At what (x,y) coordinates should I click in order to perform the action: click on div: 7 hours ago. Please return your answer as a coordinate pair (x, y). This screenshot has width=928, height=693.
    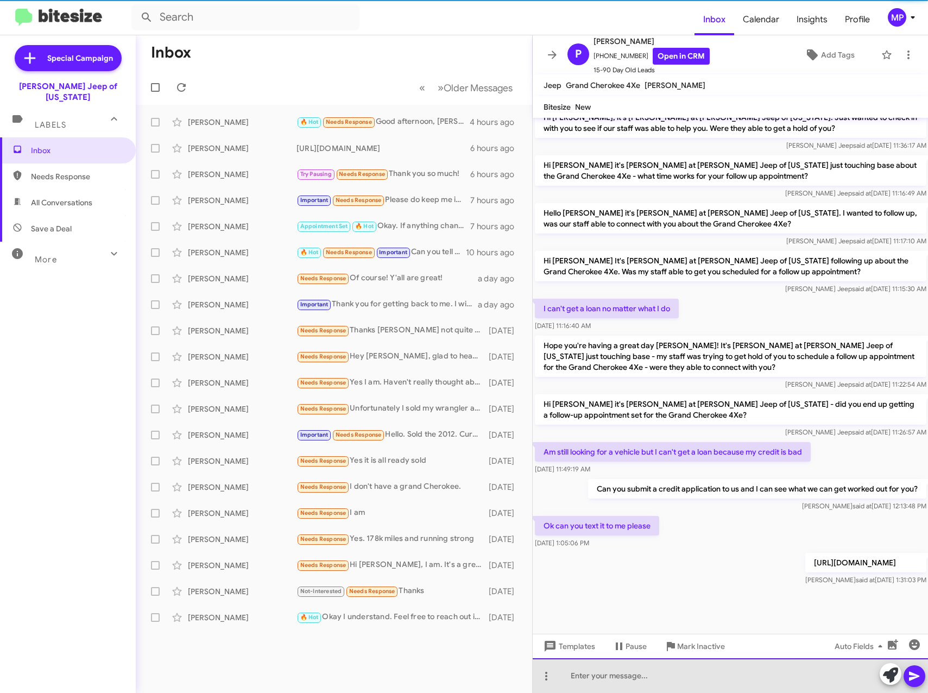
    Looking at the image, I should click on (496, 226).